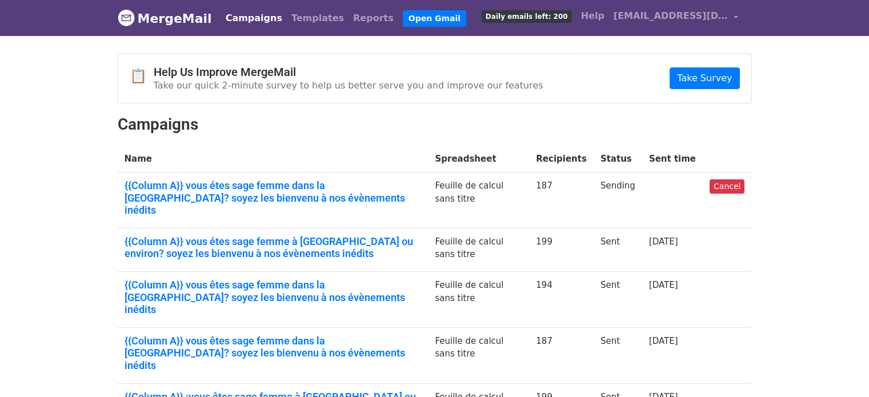 The width and height of the screenshot is (869, 397). What do you see at coordinates (561, 159) in the screenshot?
I see `th: Recipients` at bounding box center [561, 159].